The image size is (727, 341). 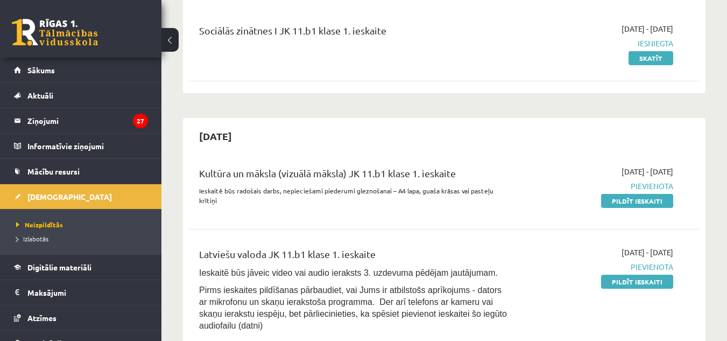 I want to click on span: Ieskaitē būs jāveic video vai audio ieraksts 3. uzdevuma pēdējam jautājumam., so click(x=348, y=272).